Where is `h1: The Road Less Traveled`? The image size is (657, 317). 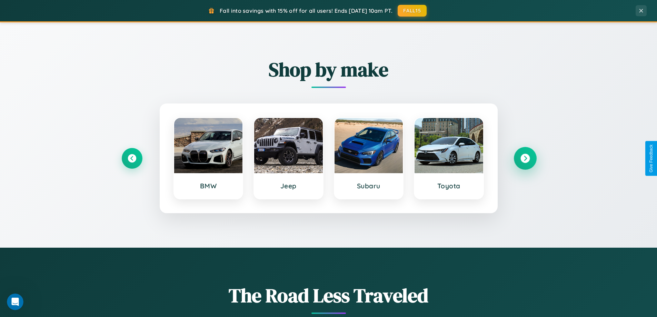
h1: The Road Less Traveled is located at coordinates (329, 295).